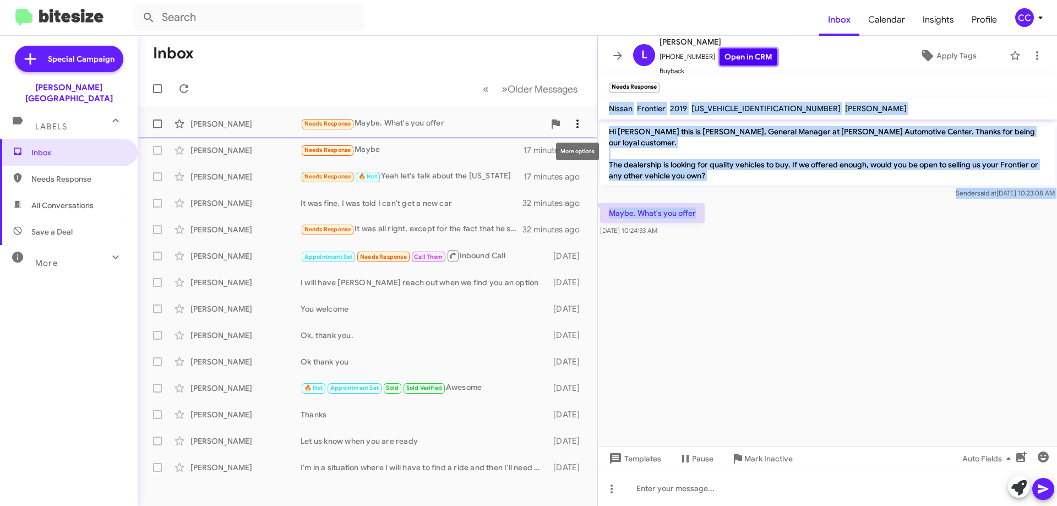 The image size is (1057, 506). I want to click on span: Sold Verified, so click(425, 388).